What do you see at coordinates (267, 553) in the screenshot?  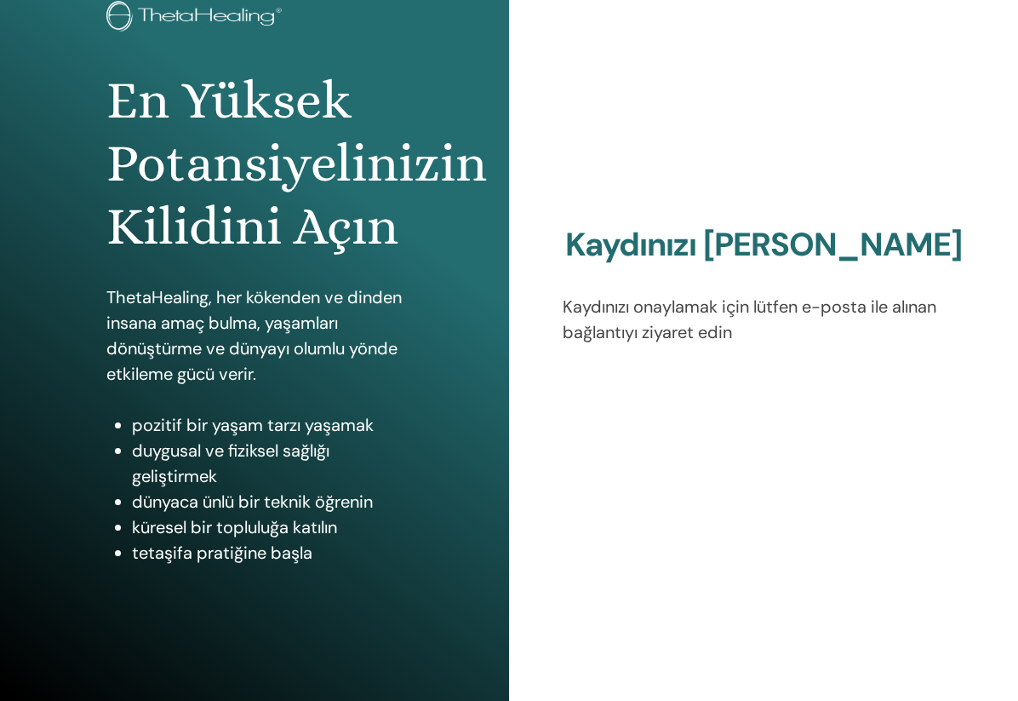 I see `li: tetaşifa pratiğine başla` at bounding box center [267, 553].